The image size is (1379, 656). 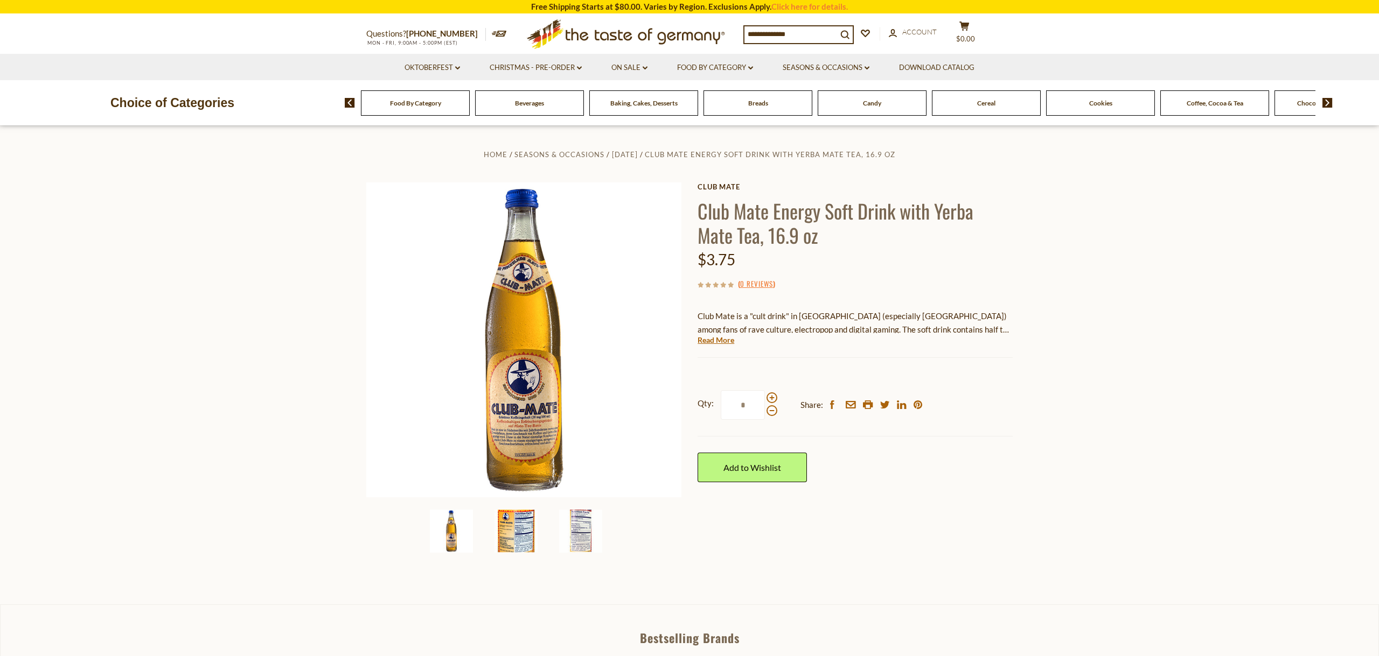 What do you see at coordinates (986, 103) in the screenshot?
I see `span: Cereal` at bounding box center [986, 103].